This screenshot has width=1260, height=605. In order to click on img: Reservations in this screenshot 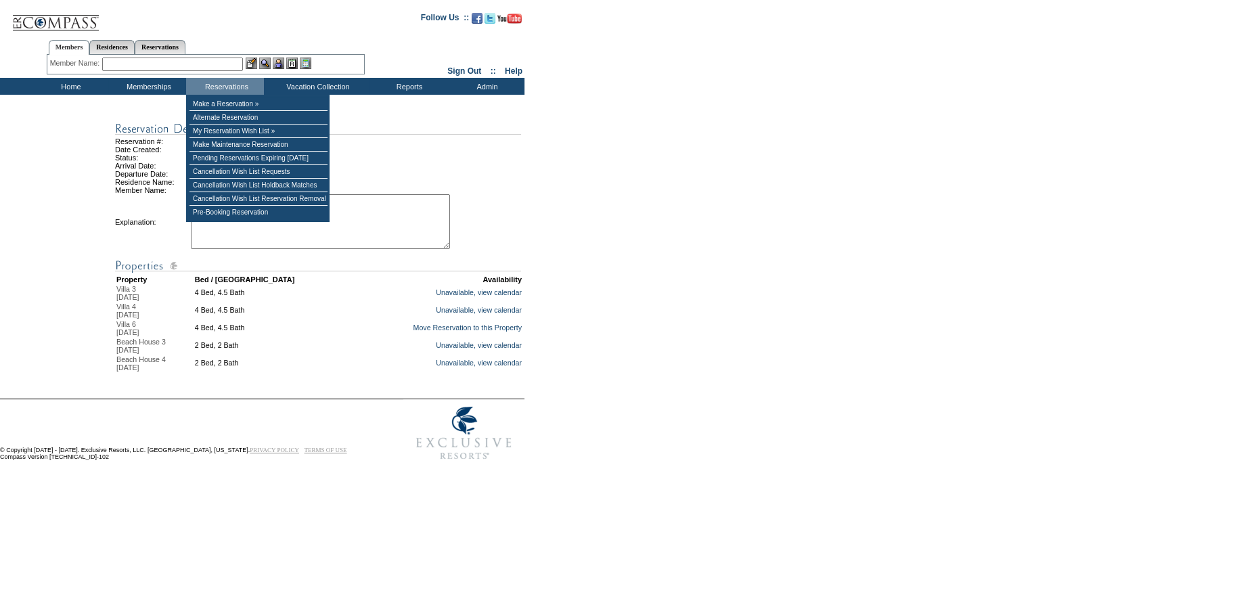, I will do `click(292, 63)`.